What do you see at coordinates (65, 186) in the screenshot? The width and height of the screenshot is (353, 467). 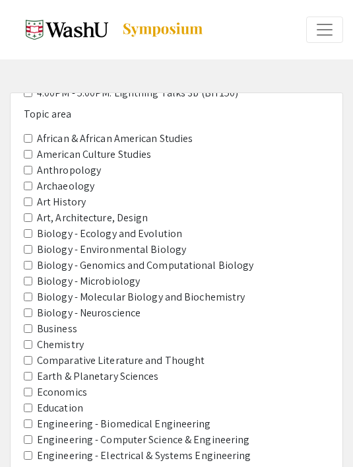 I see `label: Archaeology` at bounding box center [65, 186].